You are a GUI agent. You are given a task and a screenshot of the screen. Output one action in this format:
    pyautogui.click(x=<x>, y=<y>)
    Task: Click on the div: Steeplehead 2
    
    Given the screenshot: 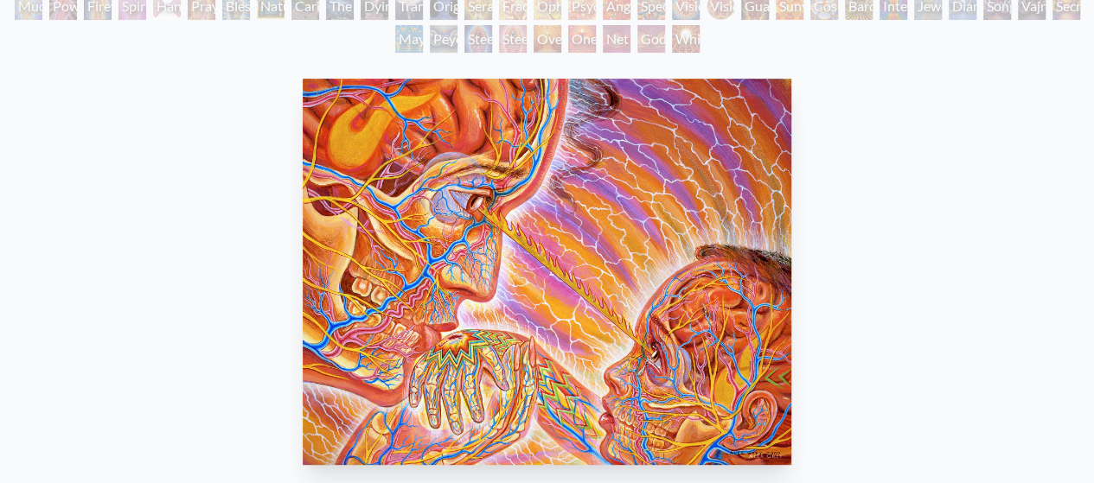 What is the action you would take?
    pyautogui.click(x=513, y=39)
    